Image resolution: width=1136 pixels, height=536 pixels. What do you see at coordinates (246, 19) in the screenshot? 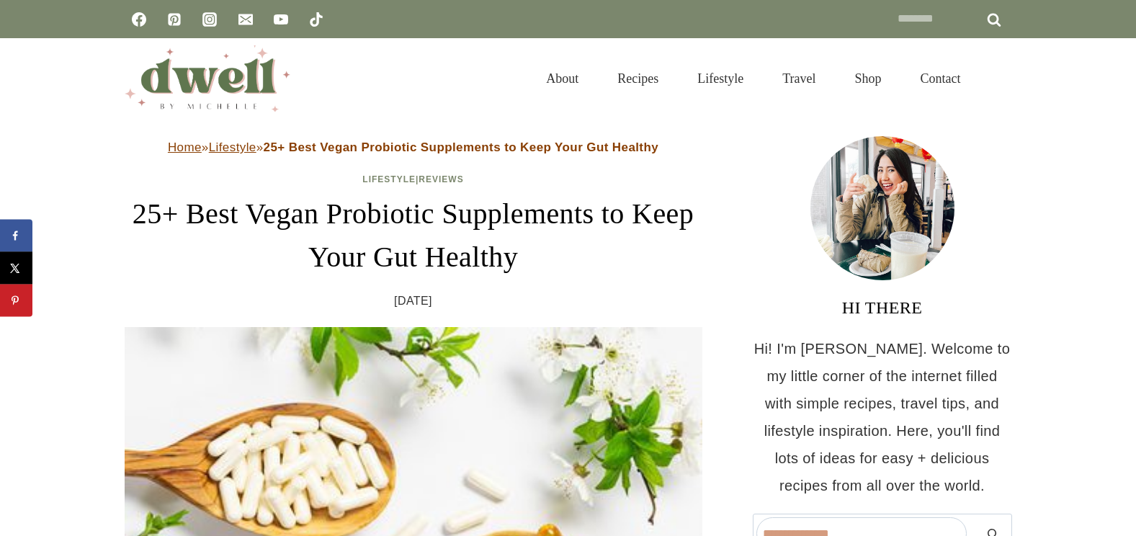
I see `a: Email` at bounding box center [246, 19].